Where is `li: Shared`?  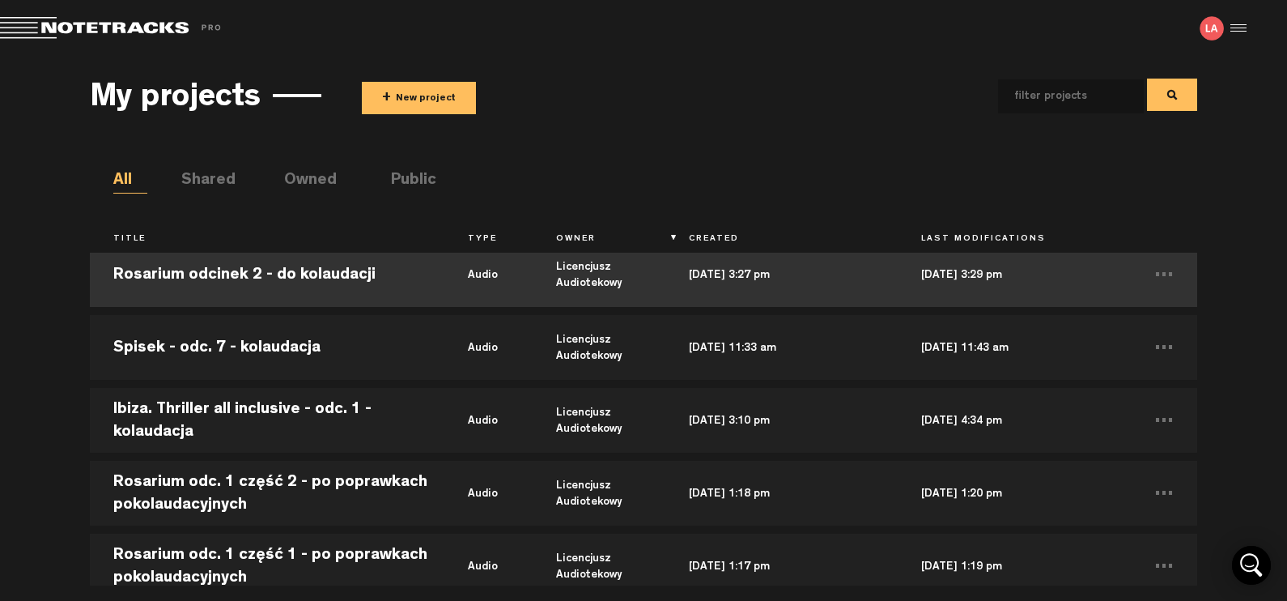 li: Shared is located at coordinates (198, 181).